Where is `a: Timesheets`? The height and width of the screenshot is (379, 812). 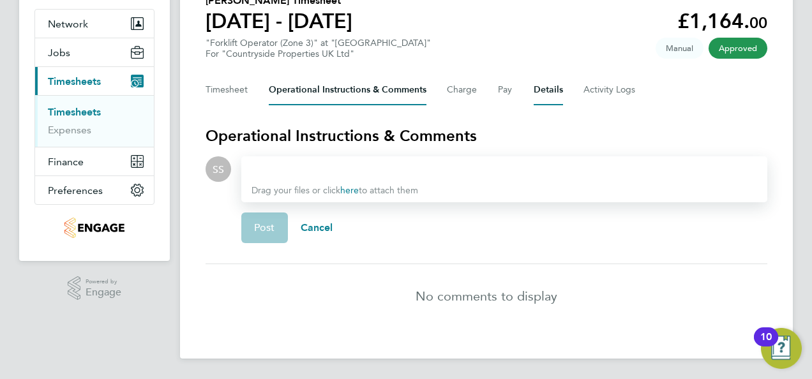 a: Timesheets is located at coordinates (74, 112).